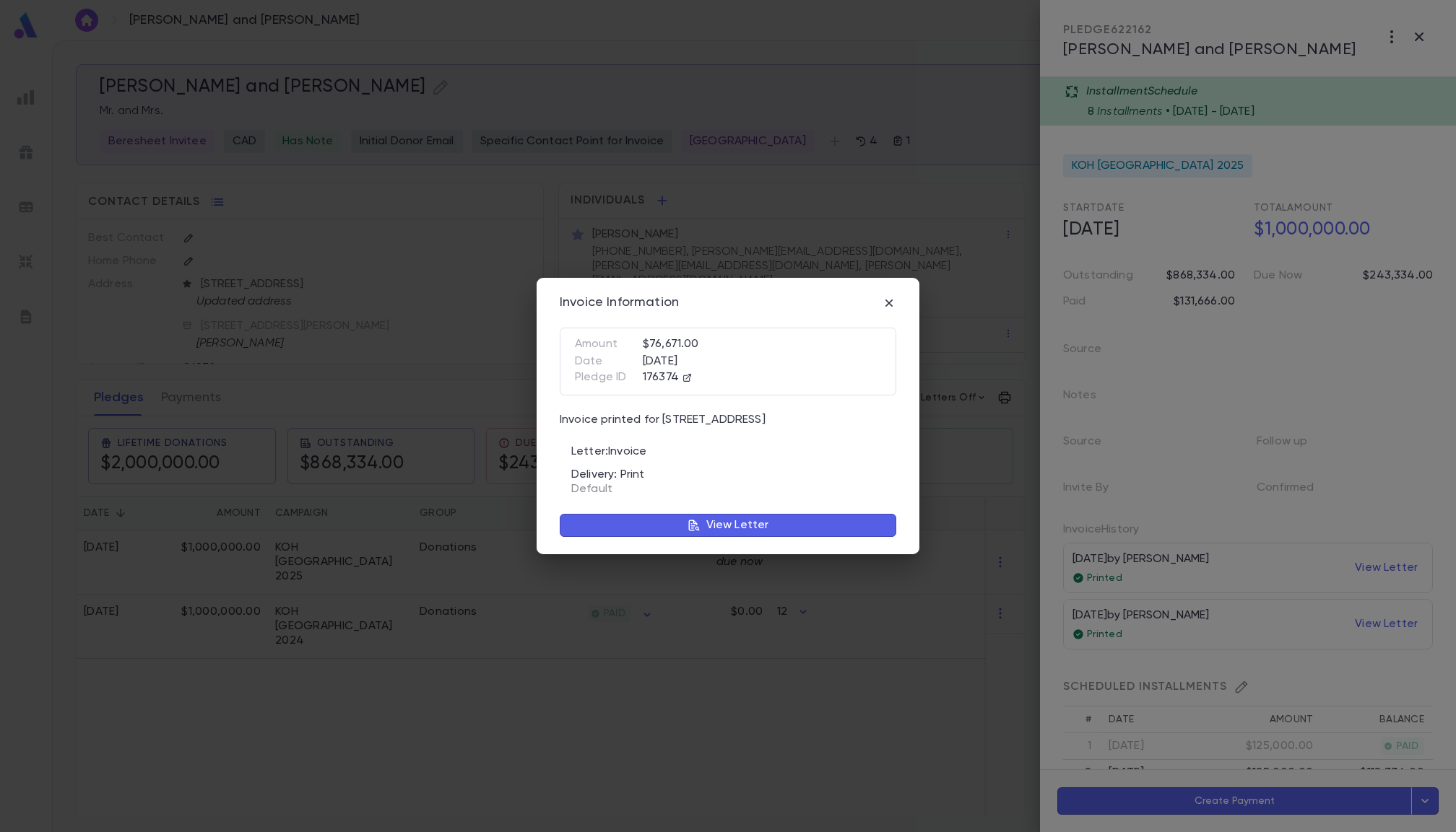 Image resolution: width=1456 pixels, height=832 pixels. I want to click on div: Delivery: Print, so click(729, 478).